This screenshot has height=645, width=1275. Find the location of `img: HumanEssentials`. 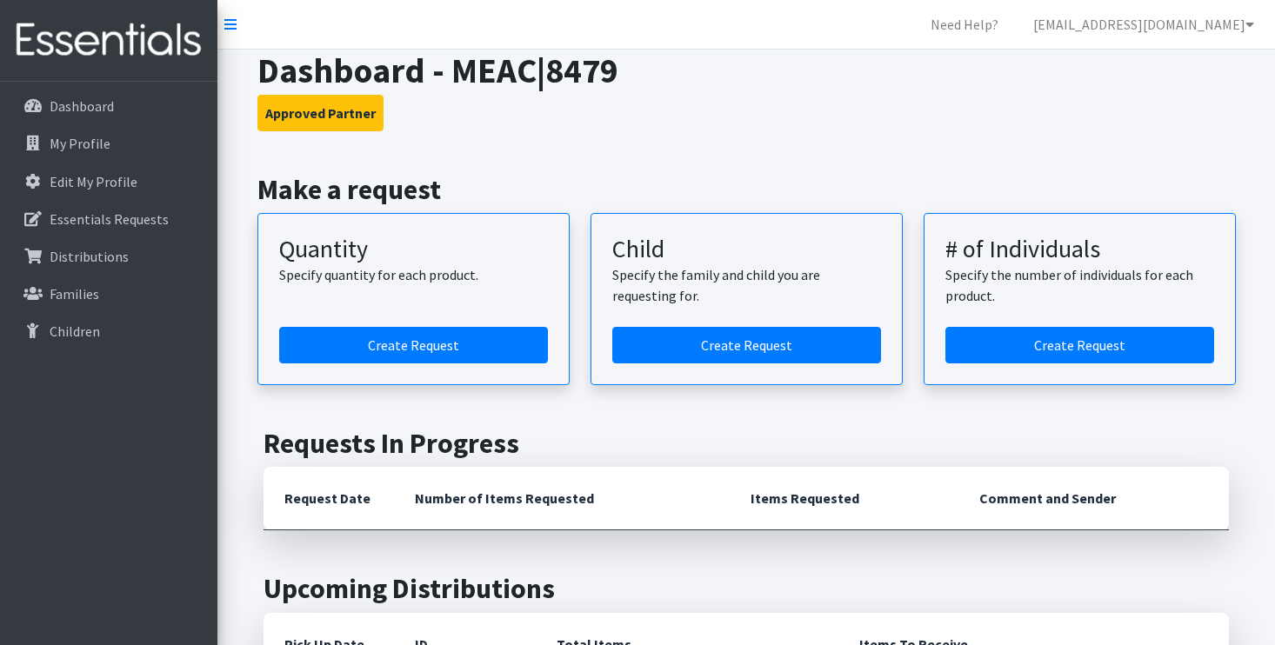

img: HumanEssentials is located at coordinates (109, 40).